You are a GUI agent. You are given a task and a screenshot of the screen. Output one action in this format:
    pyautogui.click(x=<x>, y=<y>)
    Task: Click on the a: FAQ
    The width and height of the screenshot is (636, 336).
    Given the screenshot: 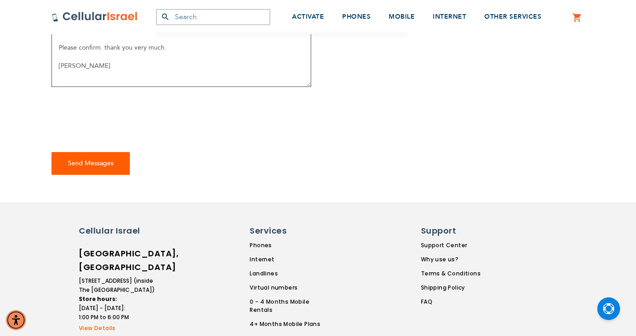 What is the action you would take?
    pyautogui.click(x=451, y=302)
    